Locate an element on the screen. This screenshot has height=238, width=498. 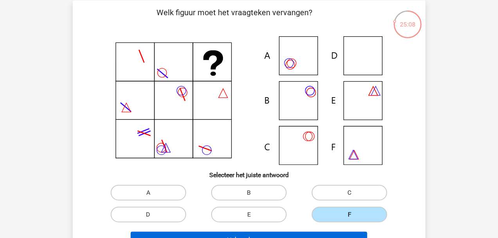
label: D is located at coordinates (148, 215).